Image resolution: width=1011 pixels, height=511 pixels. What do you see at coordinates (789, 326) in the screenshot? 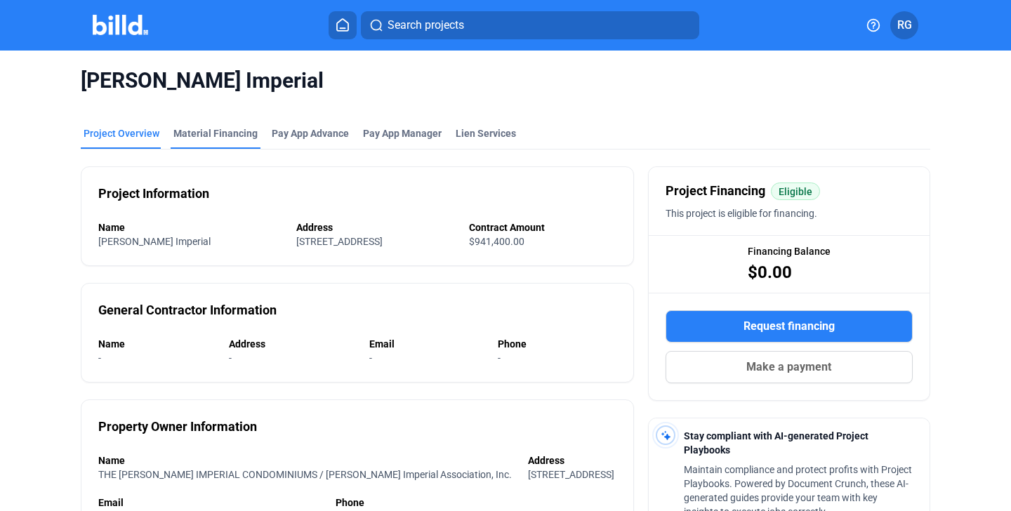
I see `span: Request financing` at bounding box center [789, 326].